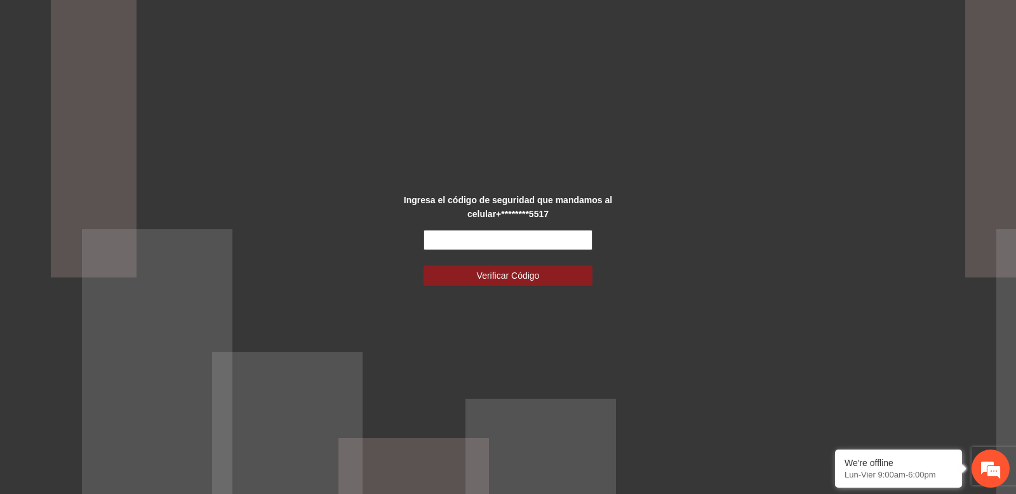 This screenshot has height=494, width=1016. I want to click on span: Estamos sin conexión. Déjenos un mensaje., so click(124, 234).